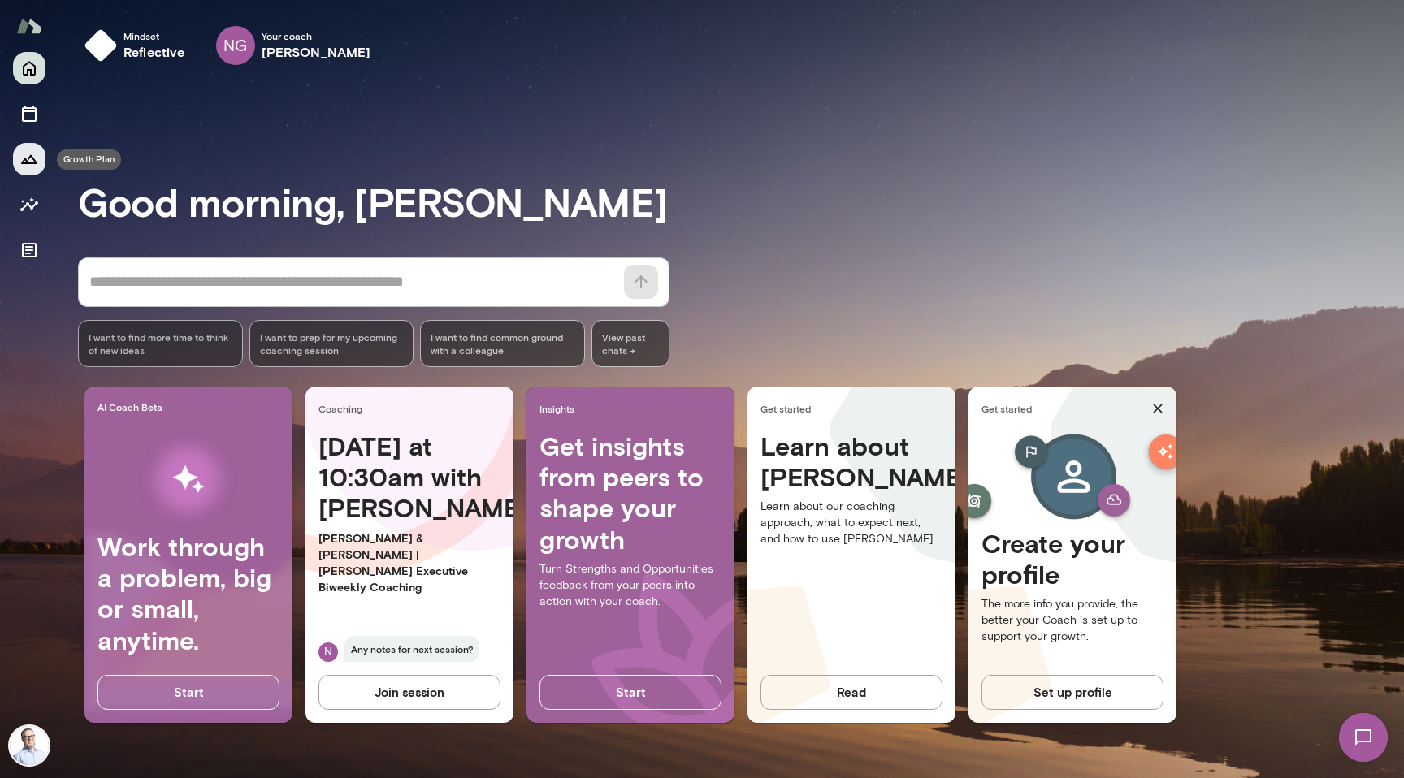 This screenshot has height=778, width=1404. What do you see at coordinates (1072, 621) in the screenshot?
I see `p: The more info you provide, the better your Coach is set up to support your growth.` at bounding box center [1072, 621].